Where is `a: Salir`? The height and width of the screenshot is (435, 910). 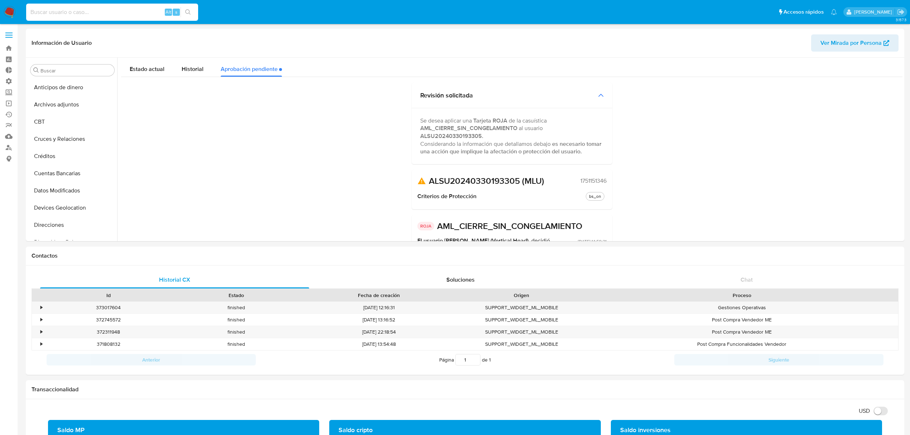
a: Salir is located at coordinates (900, 12).